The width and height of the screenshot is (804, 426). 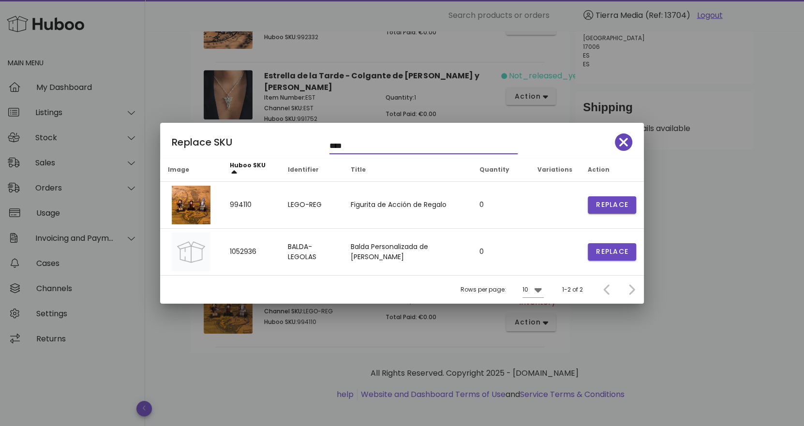 I want to click on span: Action, so click(x=599, y=169).